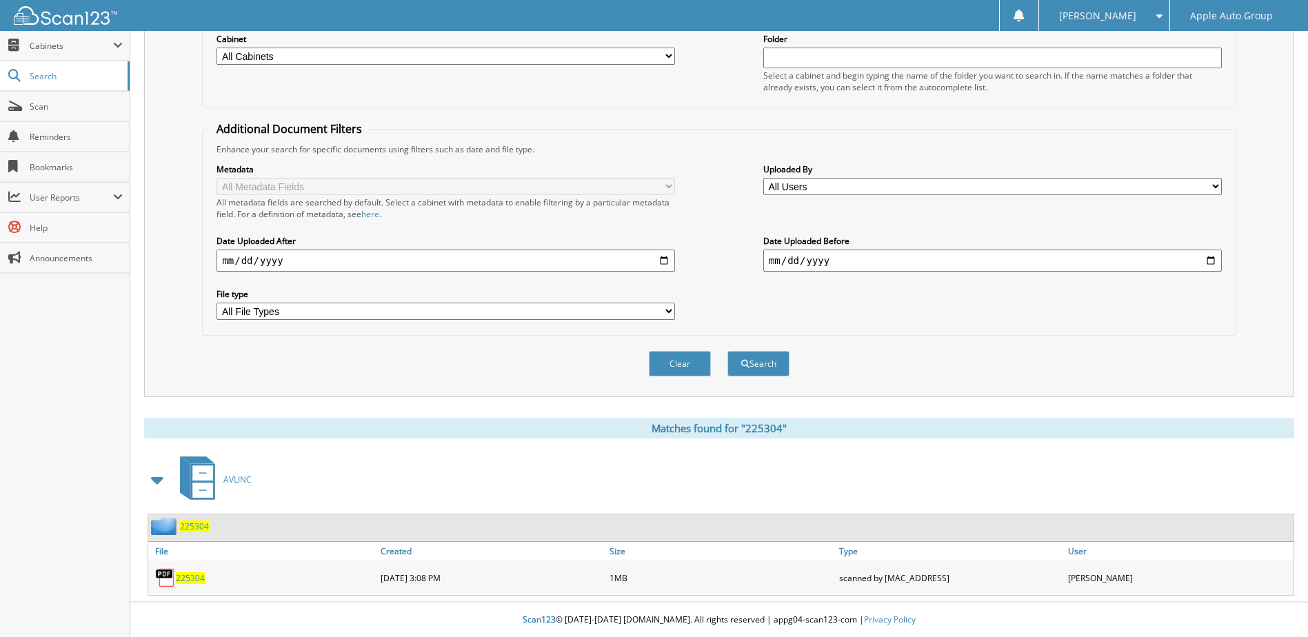 The height and width of the screenshot is (637, 1308). Describe the element at coordinates (1232, 16) in the screenshot. I see `span: Apple Auto Group` at that location.